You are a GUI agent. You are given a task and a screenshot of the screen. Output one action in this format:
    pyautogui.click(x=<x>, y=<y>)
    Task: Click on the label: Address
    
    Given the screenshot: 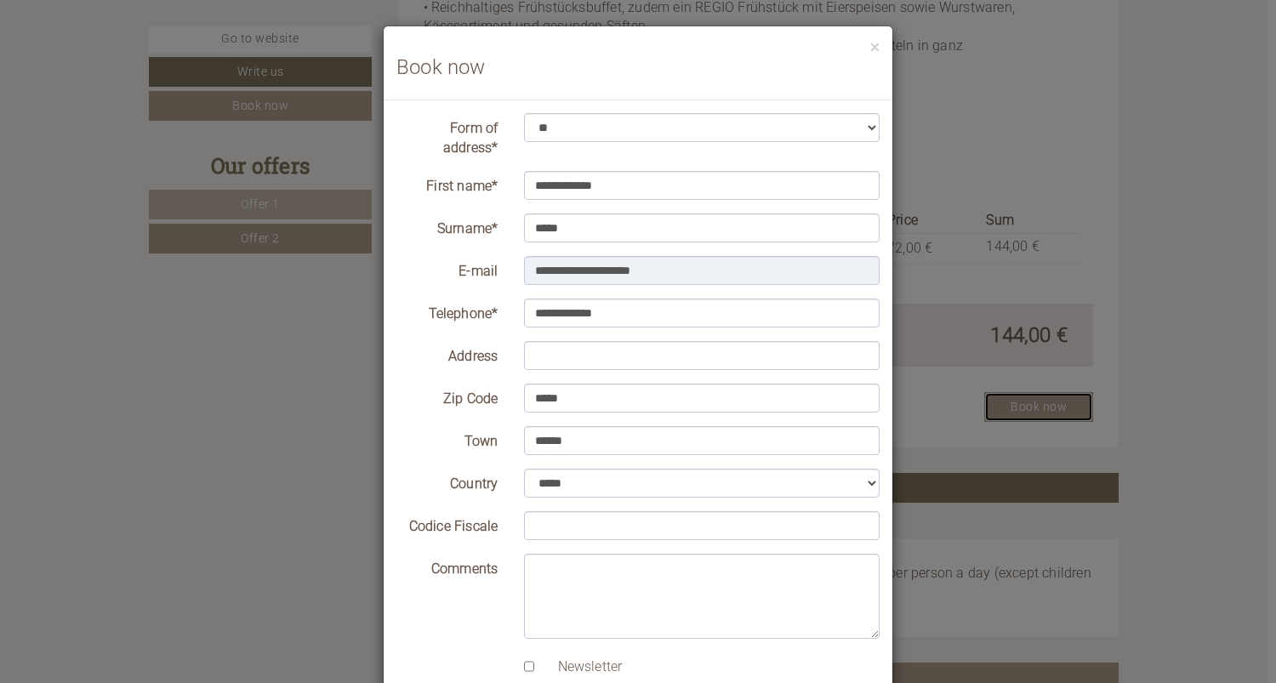 What is the action you would take?
    pyautogui.click(x=447, y=354)
    